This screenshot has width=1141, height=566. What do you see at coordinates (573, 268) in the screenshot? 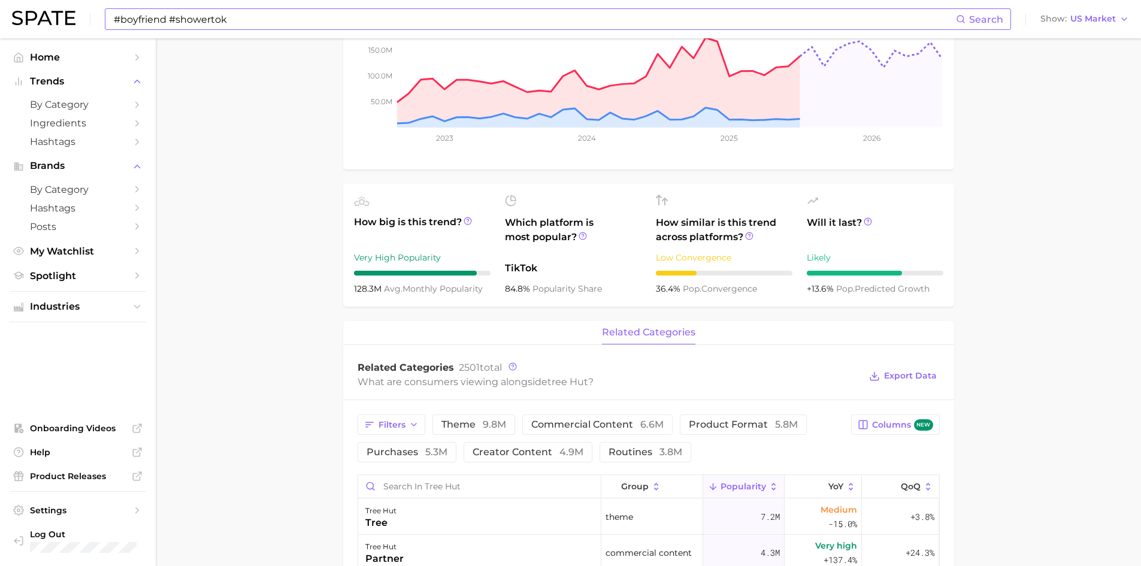
I see `span: TikTok` at bounding box center [573, 268].